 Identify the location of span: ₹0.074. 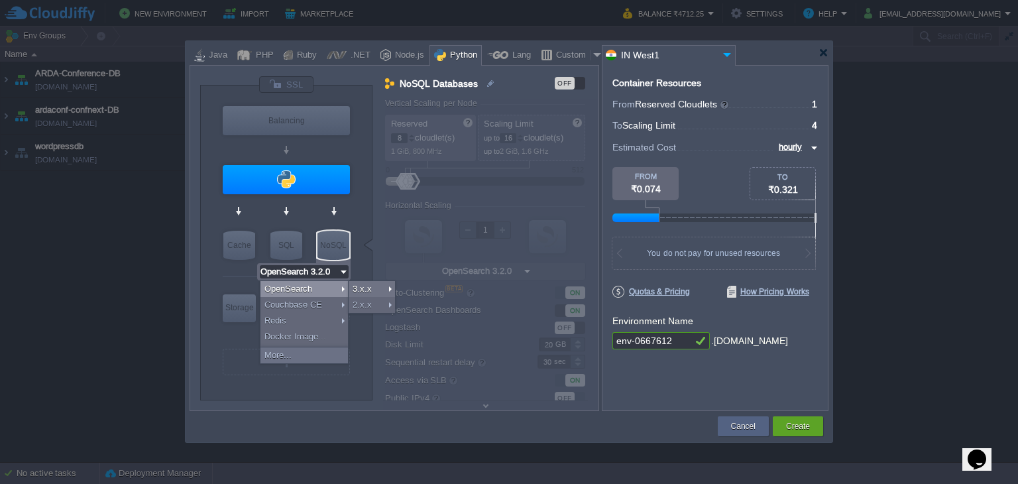
(645, 189).